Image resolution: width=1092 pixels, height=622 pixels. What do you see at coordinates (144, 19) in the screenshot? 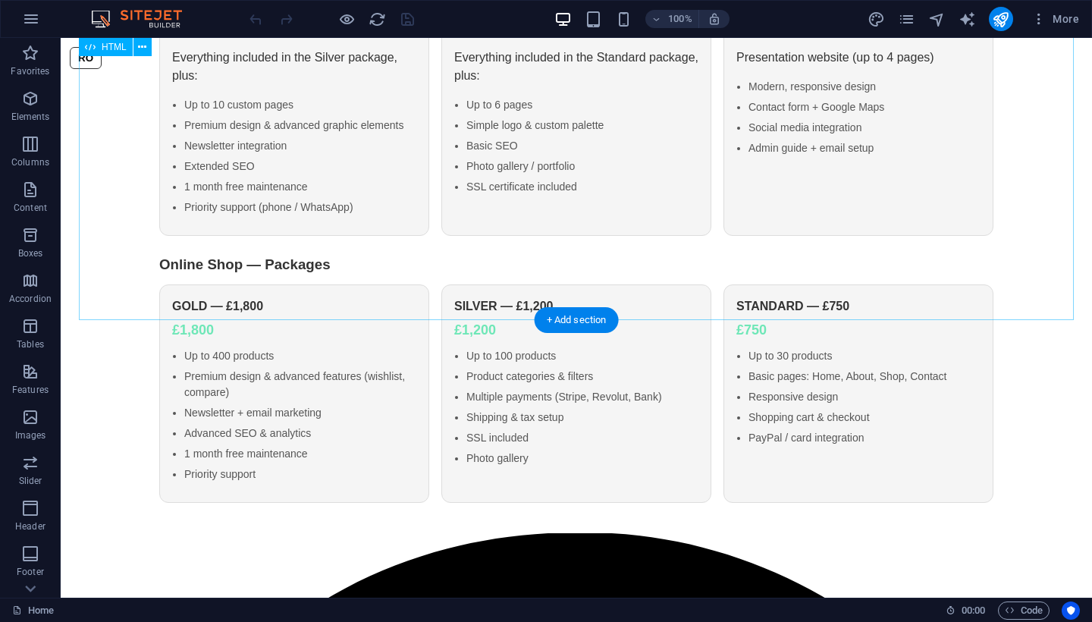
I see `img: Editor Logo` at bounding box center [144, 19].